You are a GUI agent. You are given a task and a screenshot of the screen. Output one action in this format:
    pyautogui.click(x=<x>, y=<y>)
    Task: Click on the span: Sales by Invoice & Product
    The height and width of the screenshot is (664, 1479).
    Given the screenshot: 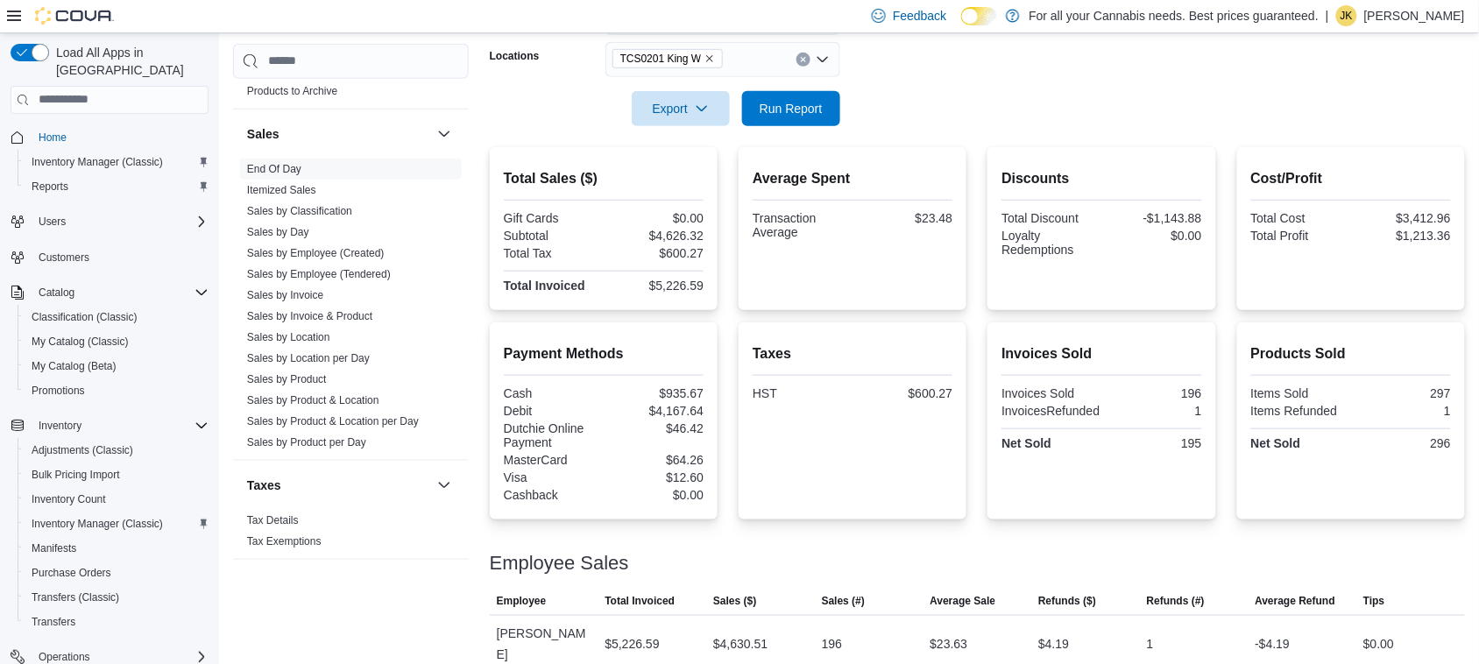 What is the action you would take?
    pyautogui.click(x=309, y=316)
    